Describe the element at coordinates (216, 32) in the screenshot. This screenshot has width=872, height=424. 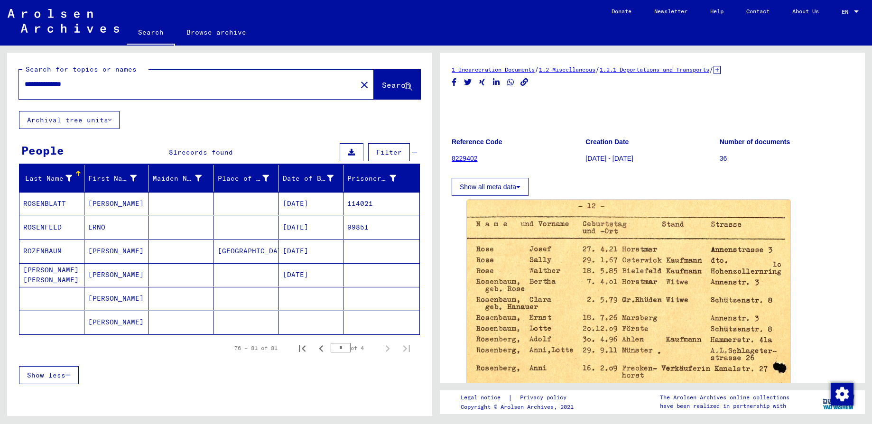
I see `a: Browse archive` at that location.